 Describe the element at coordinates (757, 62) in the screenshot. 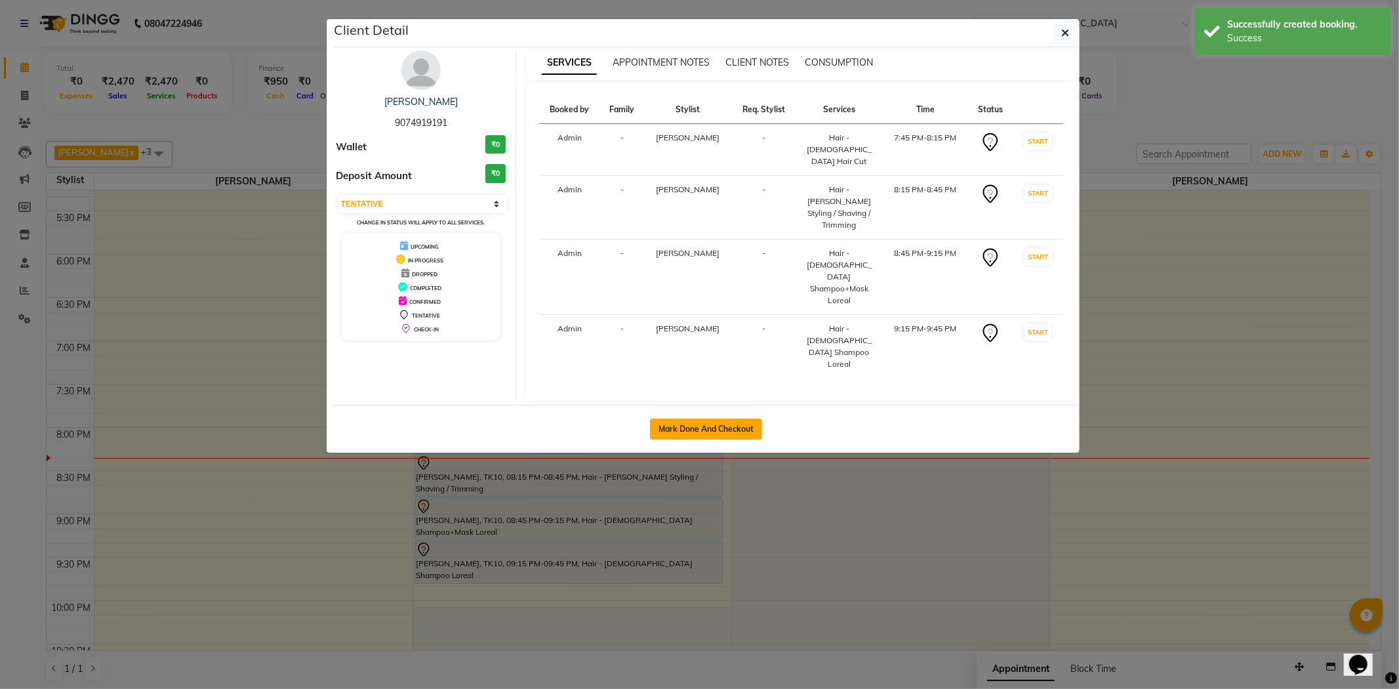

I see `span: CLIENT NOTES` at that location.